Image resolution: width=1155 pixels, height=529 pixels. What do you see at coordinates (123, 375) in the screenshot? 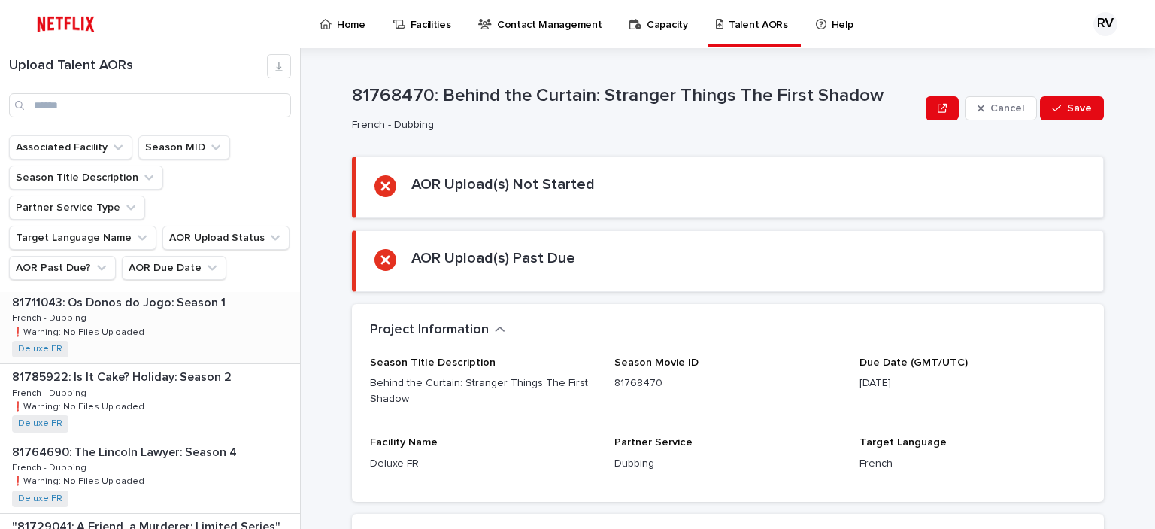
I see `p: 81785922: Is It Cake? Holiday: Season 2` at bounding box center [123, 375].